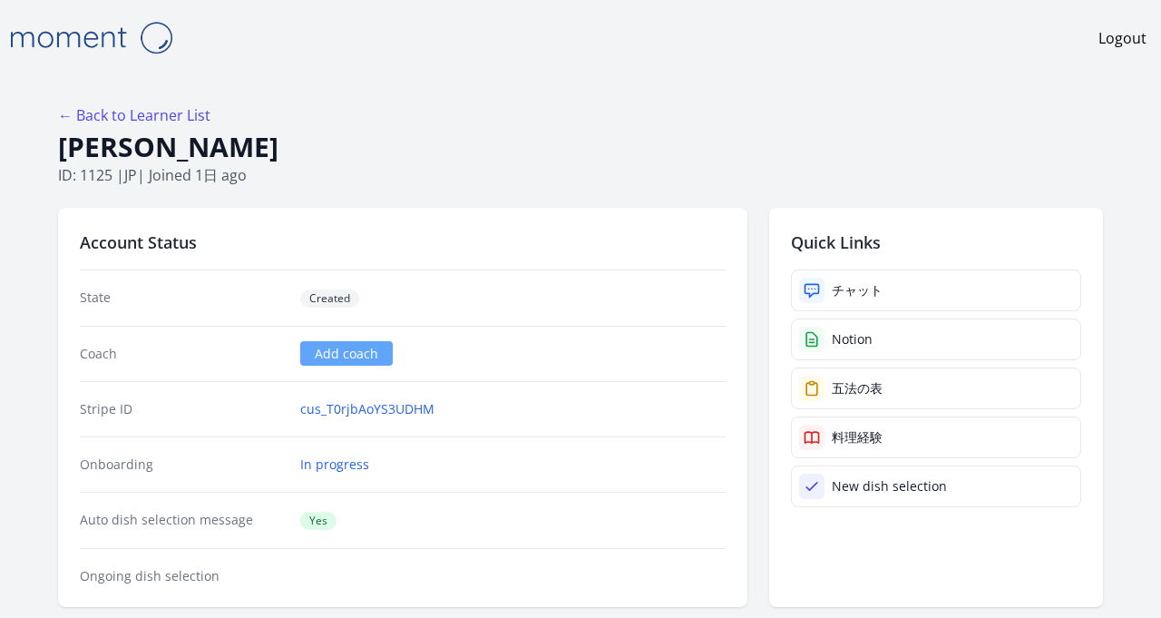 This screenshot has height=618, width=1161. I want to click on a: Add coach, so click(346, 353).